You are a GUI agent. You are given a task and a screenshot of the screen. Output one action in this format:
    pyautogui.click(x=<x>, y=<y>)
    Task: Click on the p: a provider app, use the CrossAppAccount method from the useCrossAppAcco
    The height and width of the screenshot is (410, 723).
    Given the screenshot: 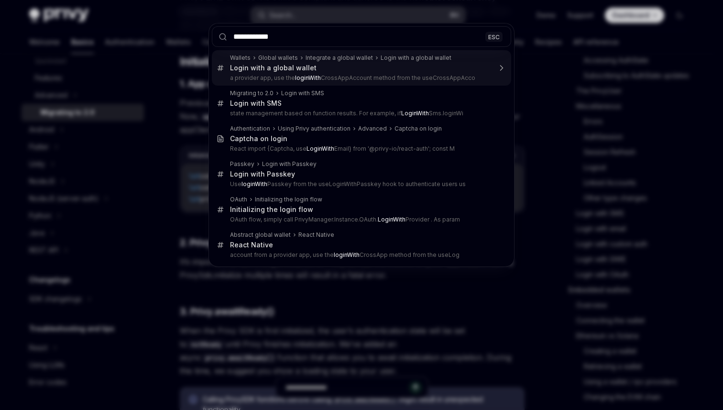 What is the action you would take?
    pyautogui.click(x=361, y=78)
    